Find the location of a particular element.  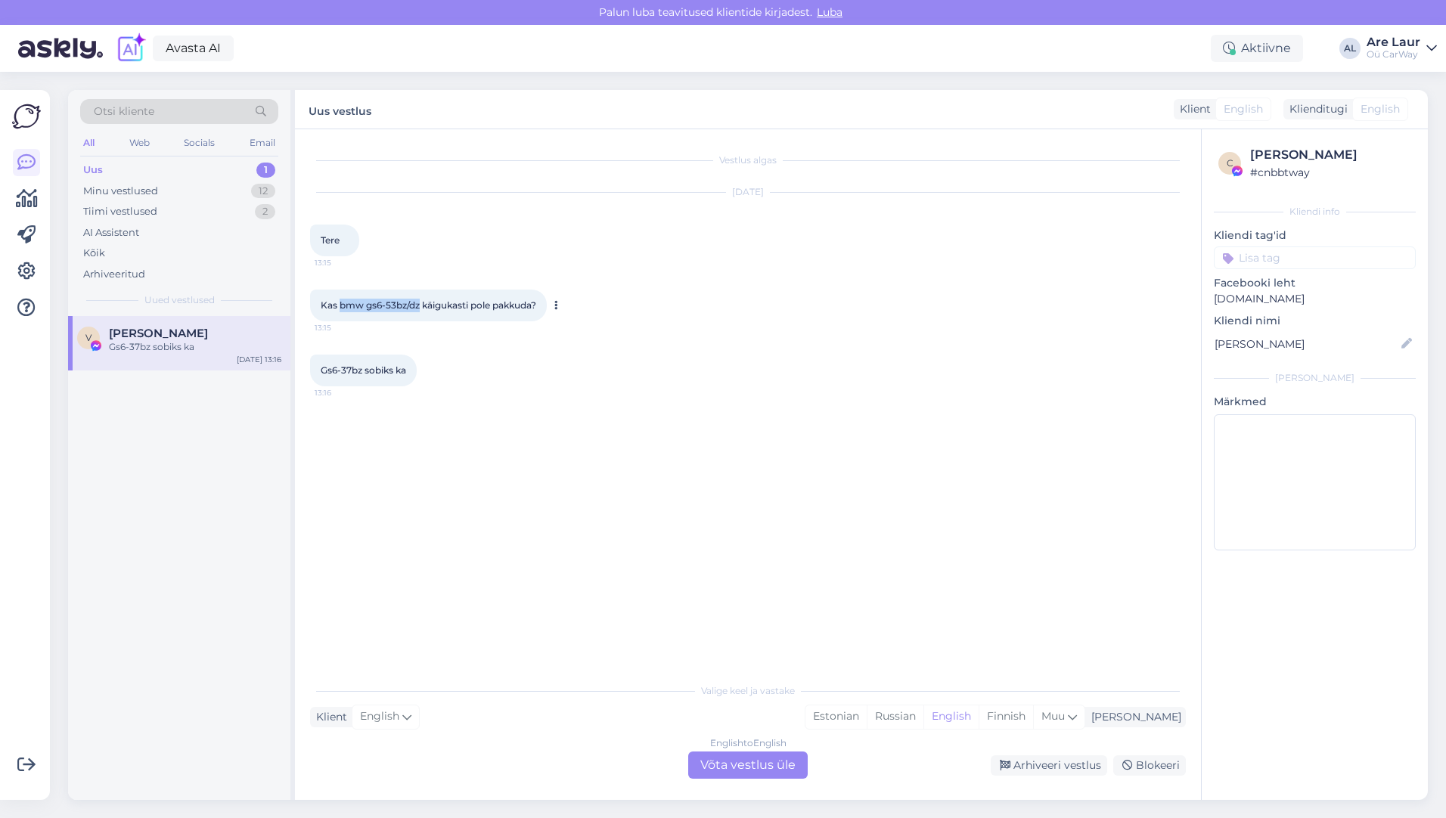

div: Kõik is located at coordinates (94, 253).